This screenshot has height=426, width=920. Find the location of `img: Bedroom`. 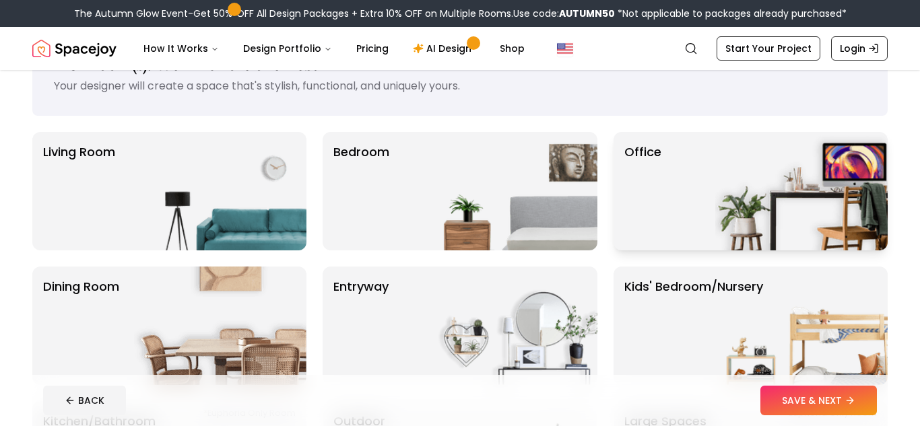

img: Bedroom is located at coordinates (511, 191).